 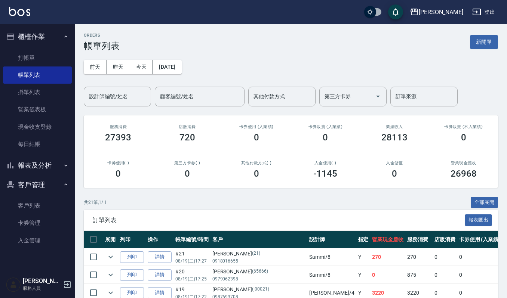 I want to click on th: 營業現金應收, so click(x=387, y=239).